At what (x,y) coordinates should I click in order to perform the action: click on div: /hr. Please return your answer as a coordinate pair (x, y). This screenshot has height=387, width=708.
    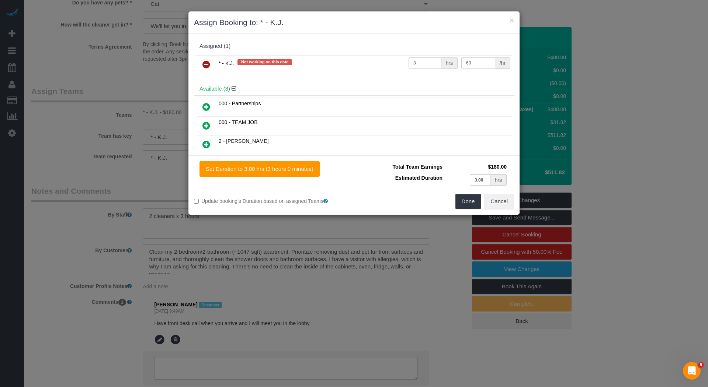
    Looking at the image, I should click on (503, 63).